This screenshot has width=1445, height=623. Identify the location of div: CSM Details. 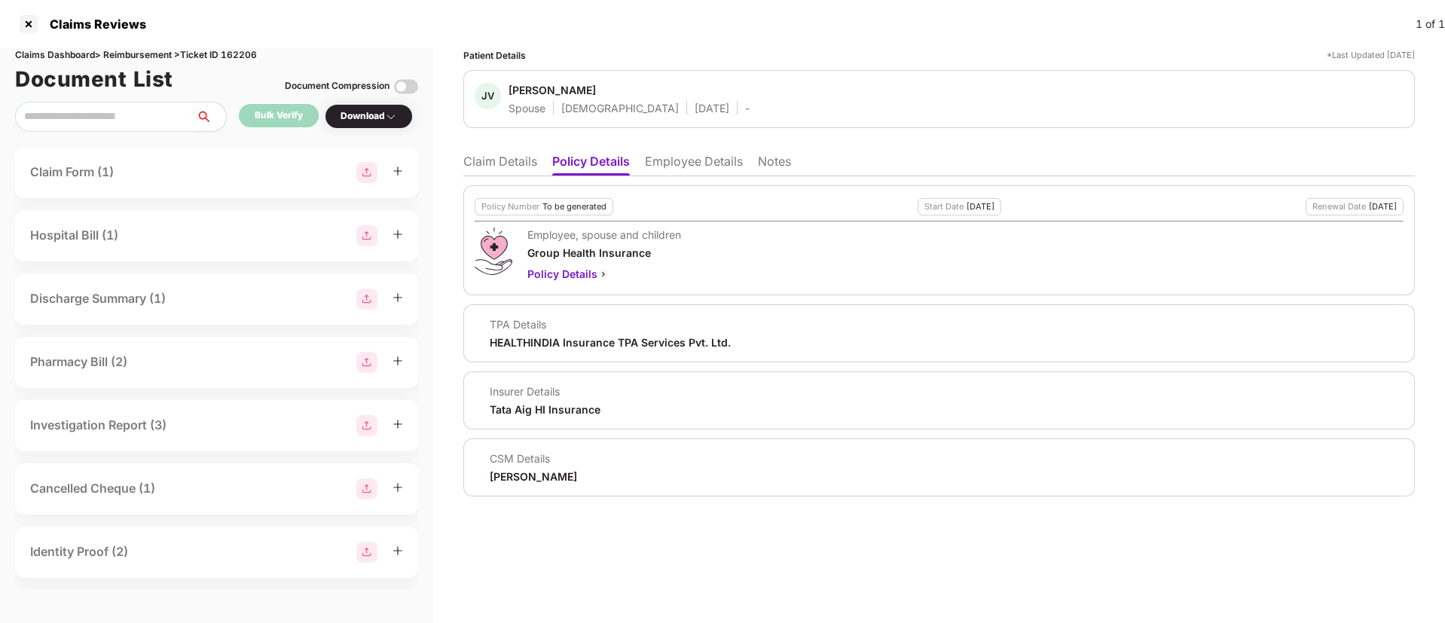
(533, 458).